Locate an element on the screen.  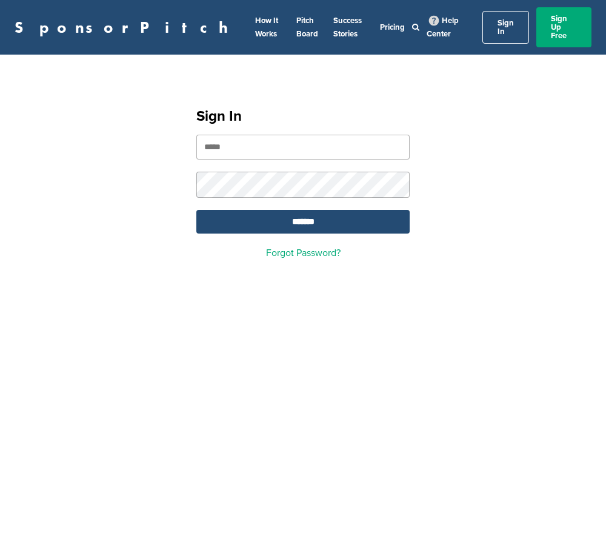
a: Help Center is located at coordinates (443, 27).